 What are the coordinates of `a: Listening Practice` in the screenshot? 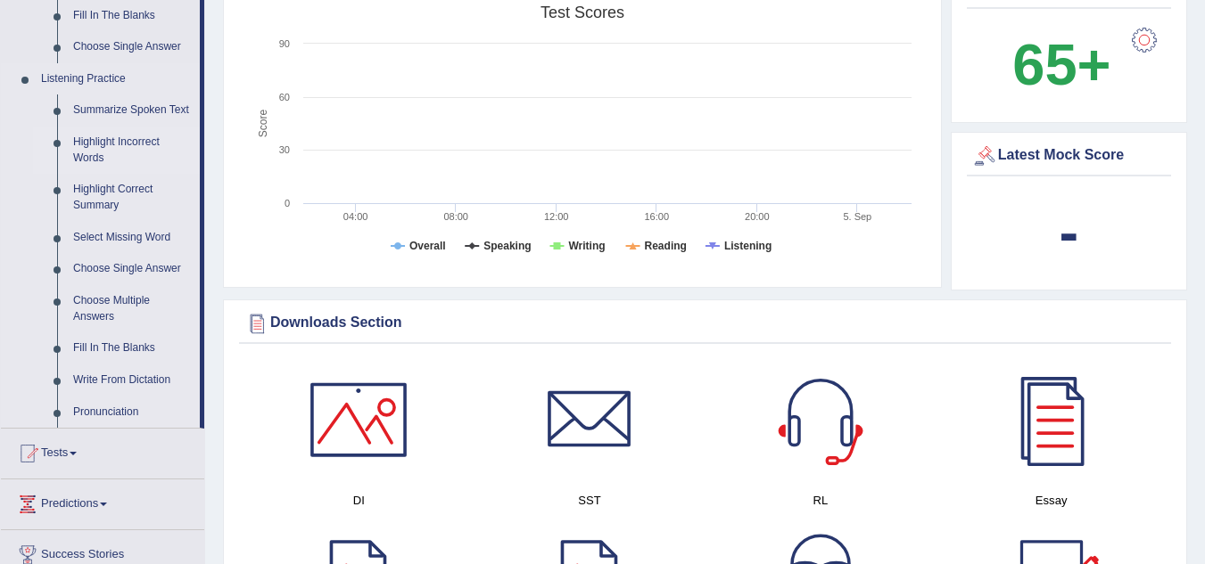 It's located at (116, 79).